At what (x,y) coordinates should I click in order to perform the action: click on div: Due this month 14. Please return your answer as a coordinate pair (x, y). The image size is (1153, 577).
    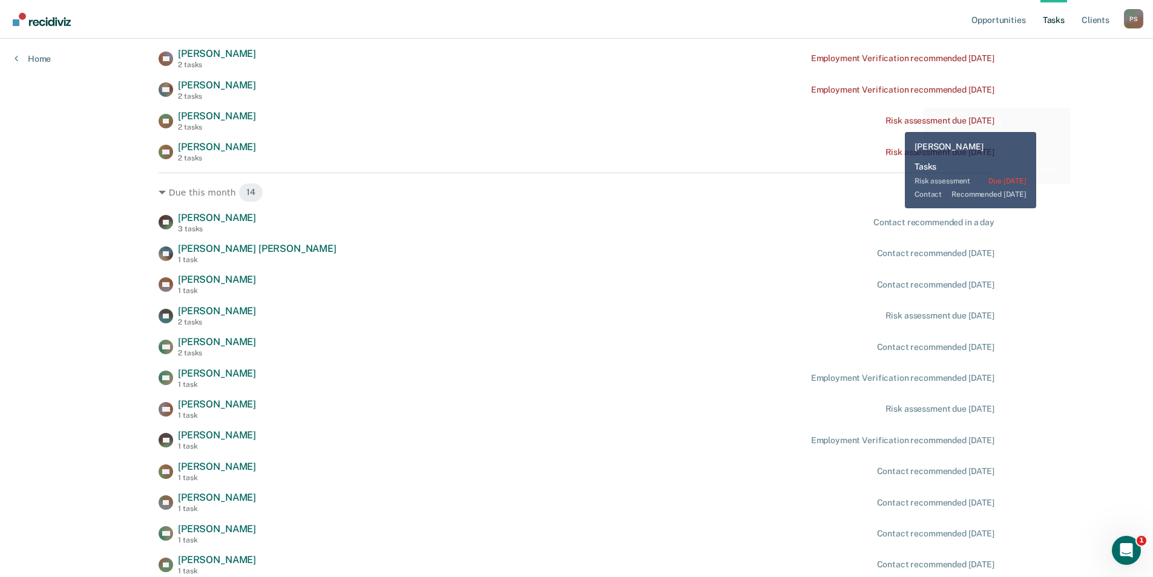
    Looking at the image, I should click on (576, 192).